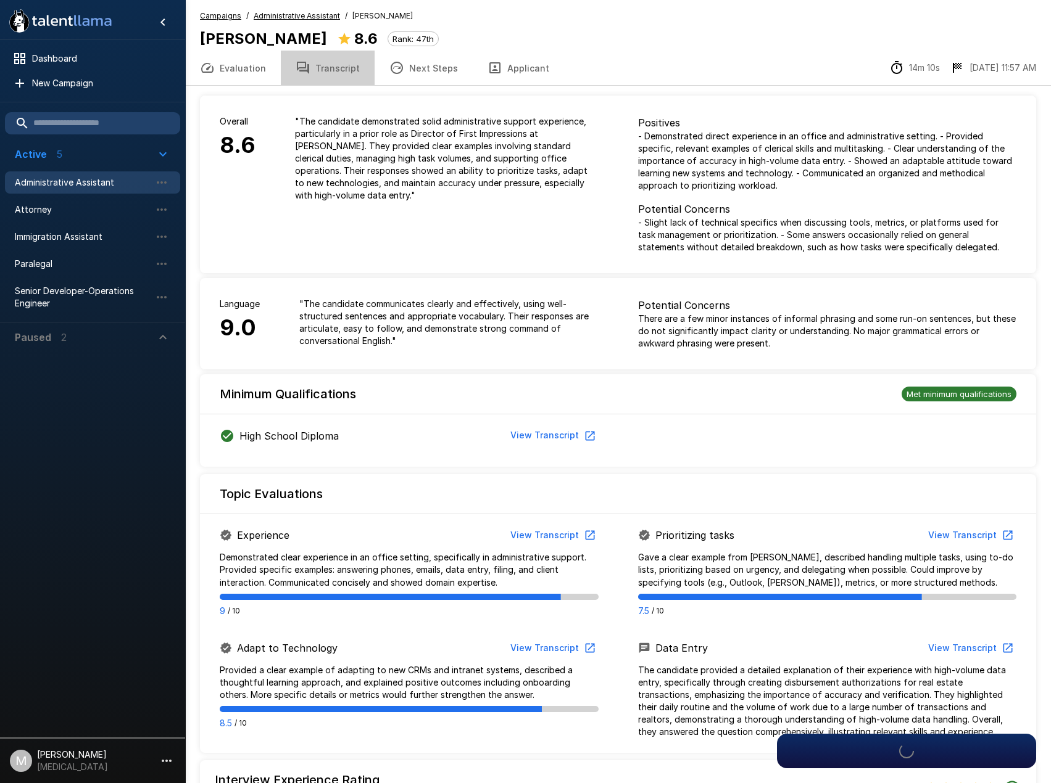  I want to click on button: Evaluation, so click(233, 68).